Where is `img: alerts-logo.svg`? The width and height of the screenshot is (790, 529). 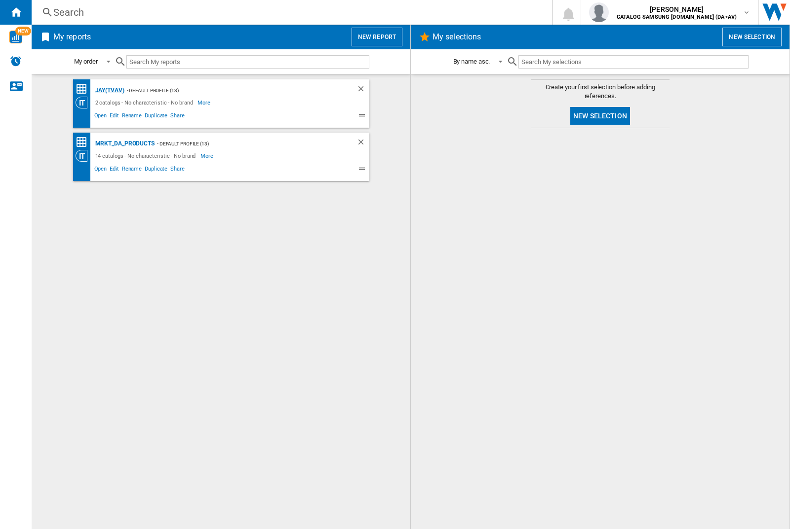 img: alerts-logo.svg is located at coordinates (16, 61).